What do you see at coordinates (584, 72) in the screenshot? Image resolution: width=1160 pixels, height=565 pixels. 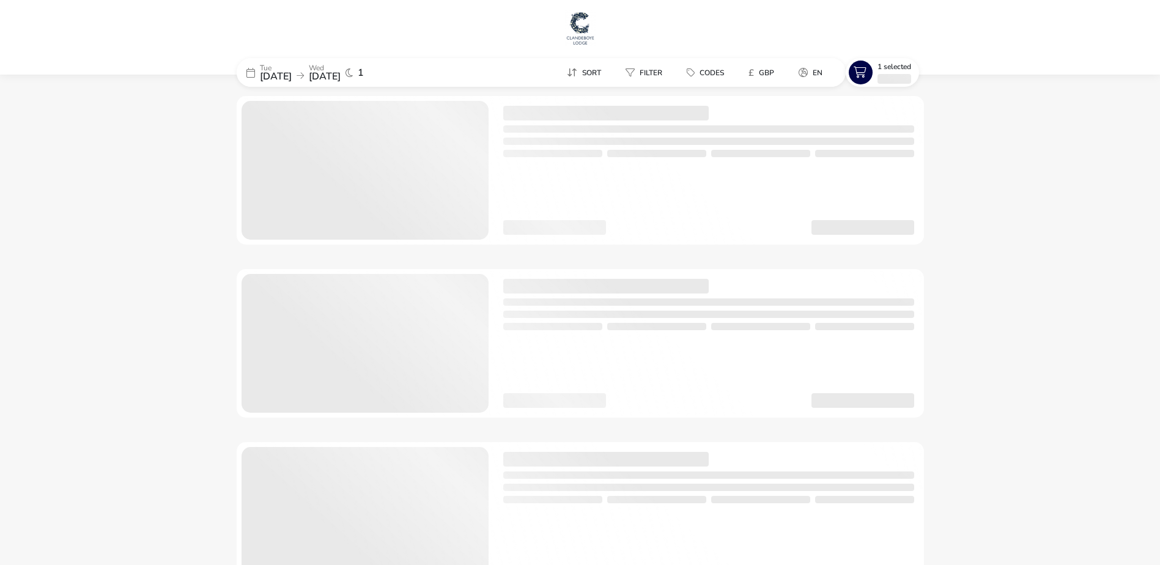 I see `button: Sort` at bounding box center [584, 72].